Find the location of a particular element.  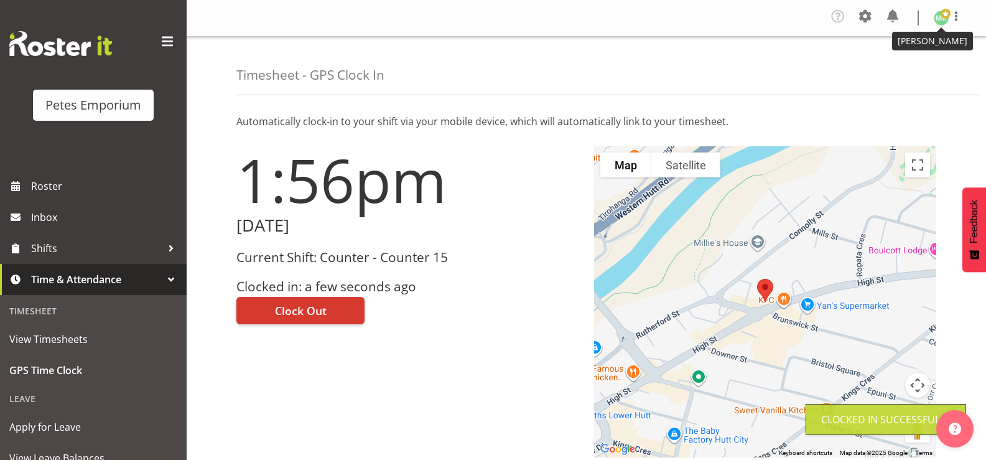

div: Leave is located at coordinates (93, 398).